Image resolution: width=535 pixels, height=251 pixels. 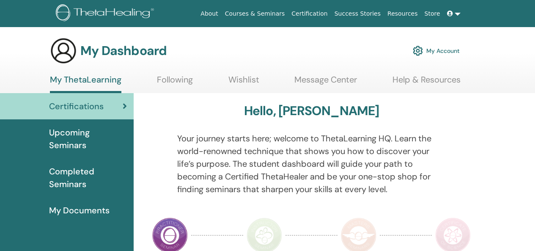 What do you see at coordinates (426, 82) in the screenshot?
I see `a: Help & Resources` at bounding box center [426, 82].